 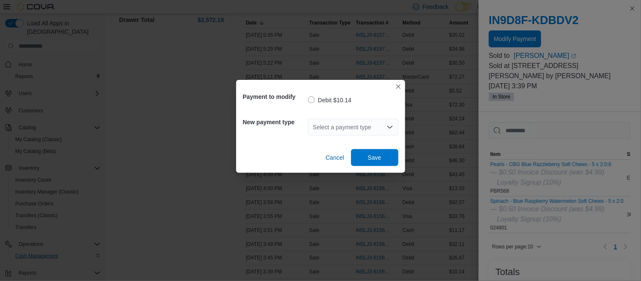 I want to click on input: Accessible screen reader label, so click(x=313, y=127).